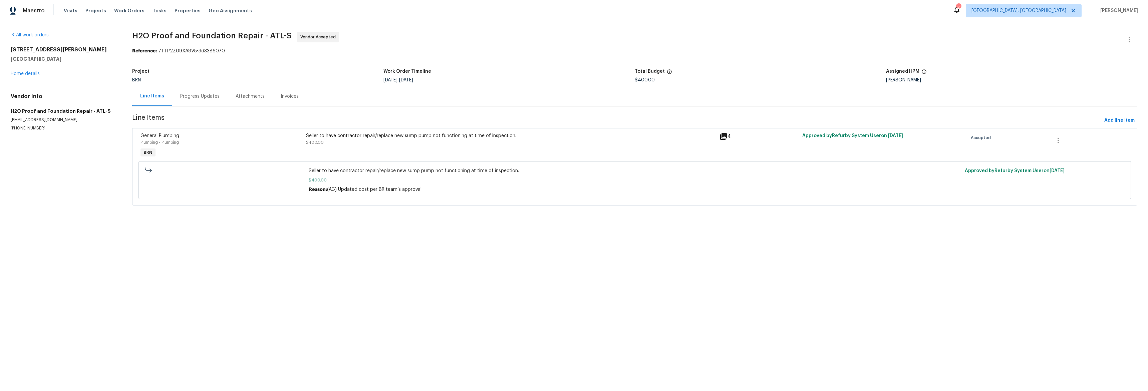  Describe the element at coordinates (250, 96) in the screenshot. I see `div: Attachments` at that location.